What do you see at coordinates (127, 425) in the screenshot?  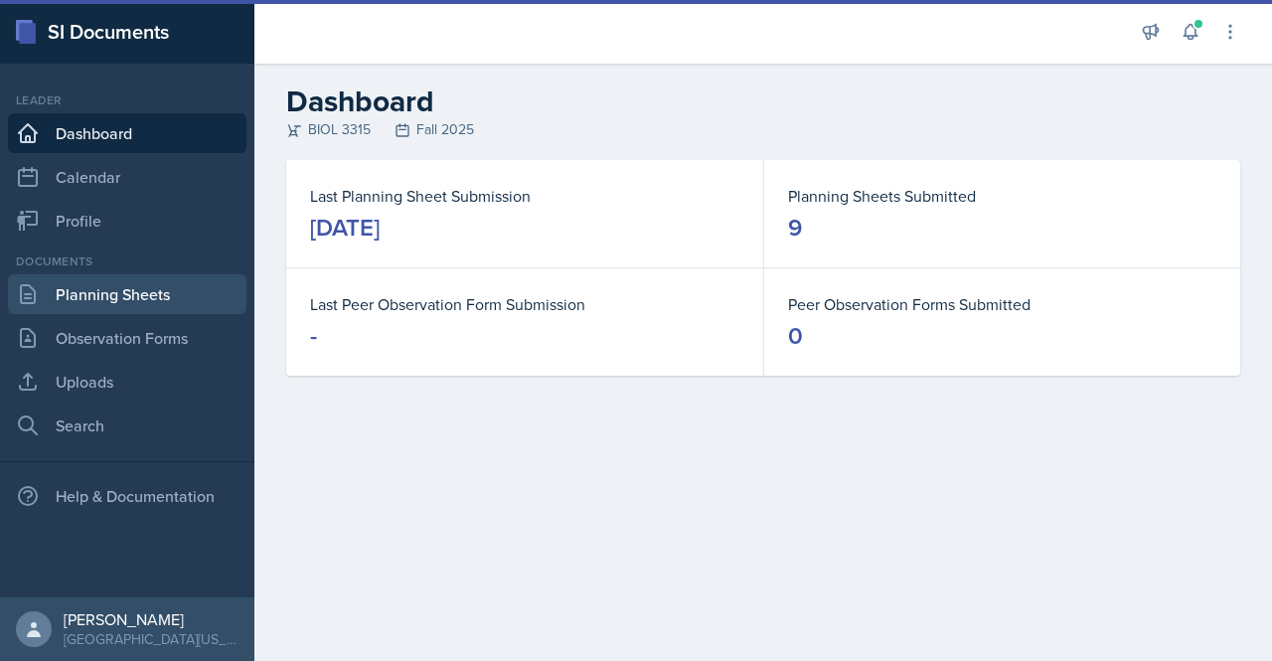 I see `a: Search` at bounding box center [127, 425].